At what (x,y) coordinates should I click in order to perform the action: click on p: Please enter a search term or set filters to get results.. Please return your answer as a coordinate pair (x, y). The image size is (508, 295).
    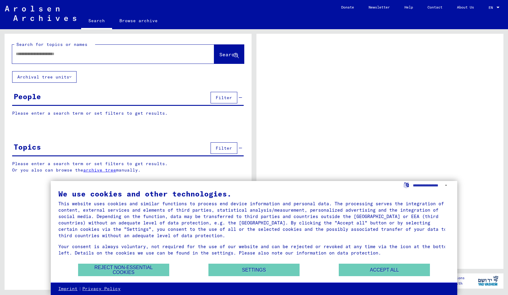
    Looking at the image, I should click on (128, 113).